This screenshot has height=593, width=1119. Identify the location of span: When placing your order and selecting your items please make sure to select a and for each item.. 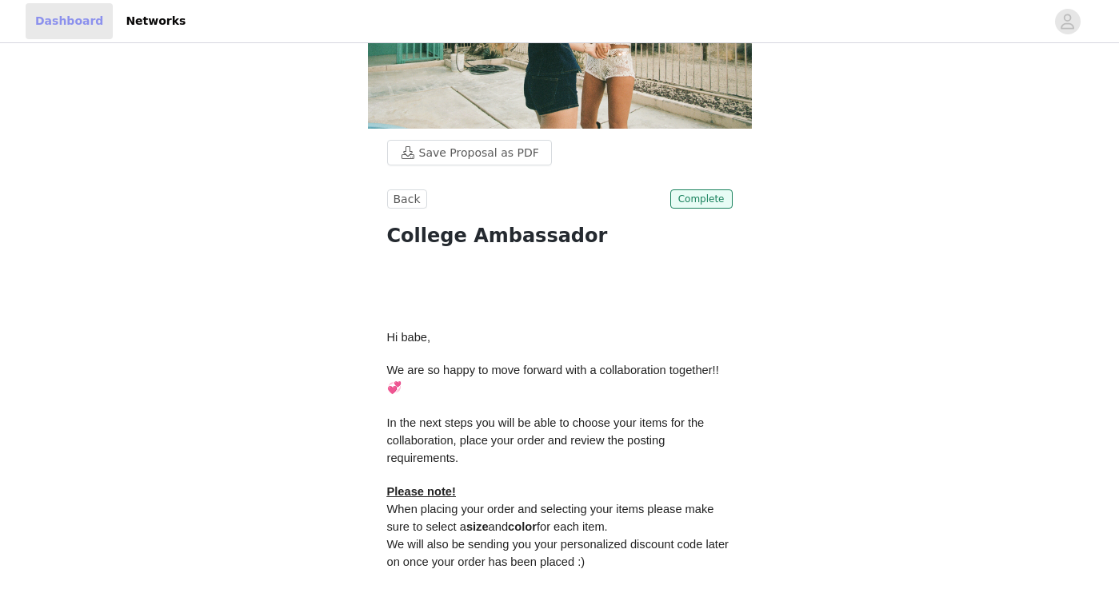
(552, 518).